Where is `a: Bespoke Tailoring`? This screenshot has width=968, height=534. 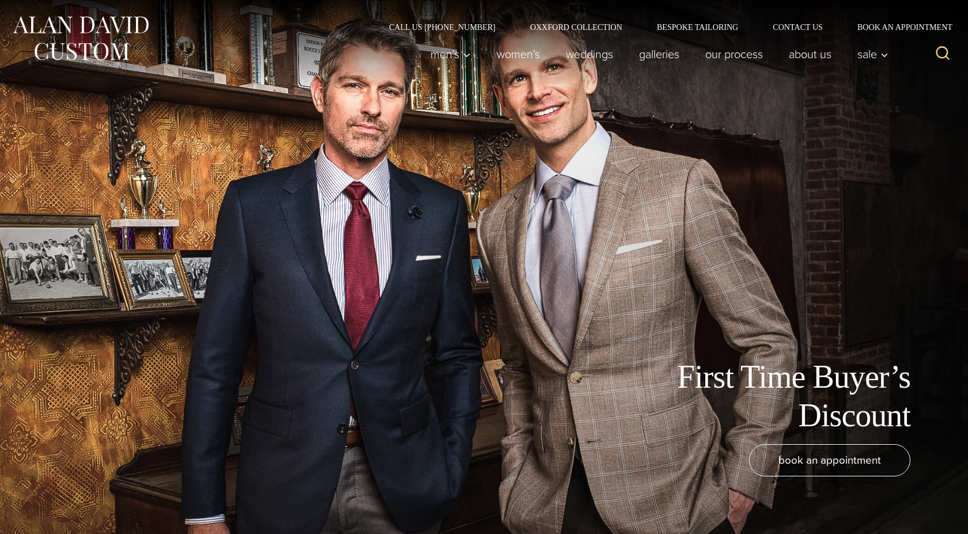
a: Bespoke Tailoring is located at coordinates (697, 27).